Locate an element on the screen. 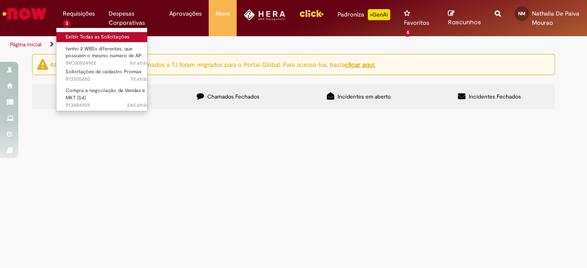 The width and height of the screenshot is (587, 268). span: Solicitações de cadastro Promax is located at coordinates (104, 72).